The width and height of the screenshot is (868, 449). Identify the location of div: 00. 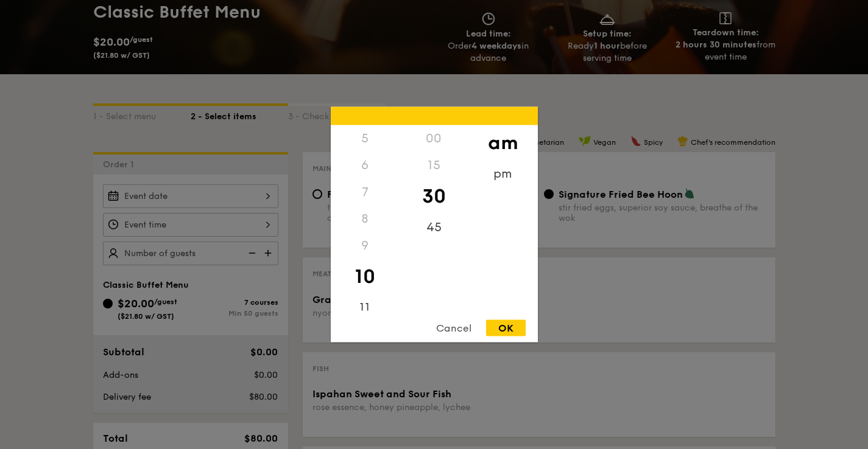
(434, 139).